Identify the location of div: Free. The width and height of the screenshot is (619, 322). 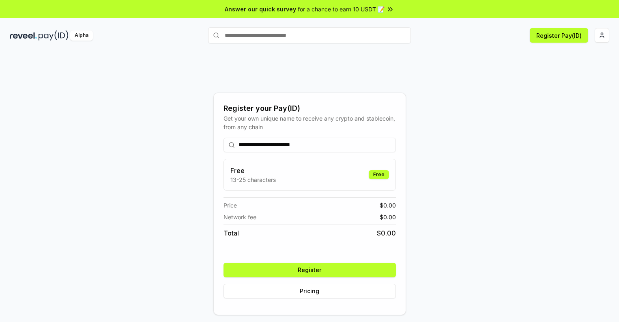
(379, 174).